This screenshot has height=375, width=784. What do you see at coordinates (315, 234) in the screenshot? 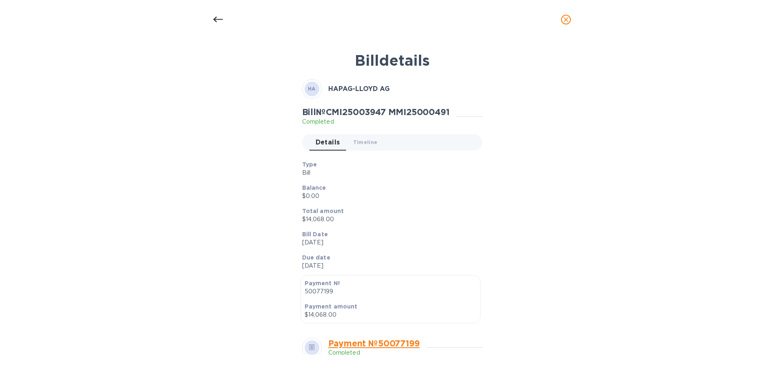
I see `b: Bill Date` at bounding box center [315, 234].